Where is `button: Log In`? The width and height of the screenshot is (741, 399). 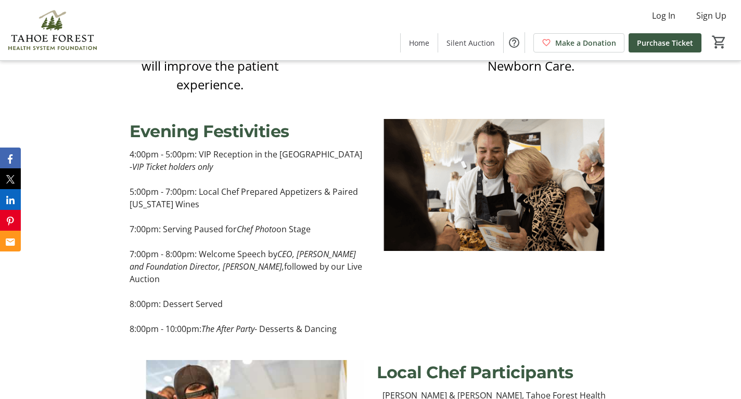
button: Log In is located at coordinates (663, 16).